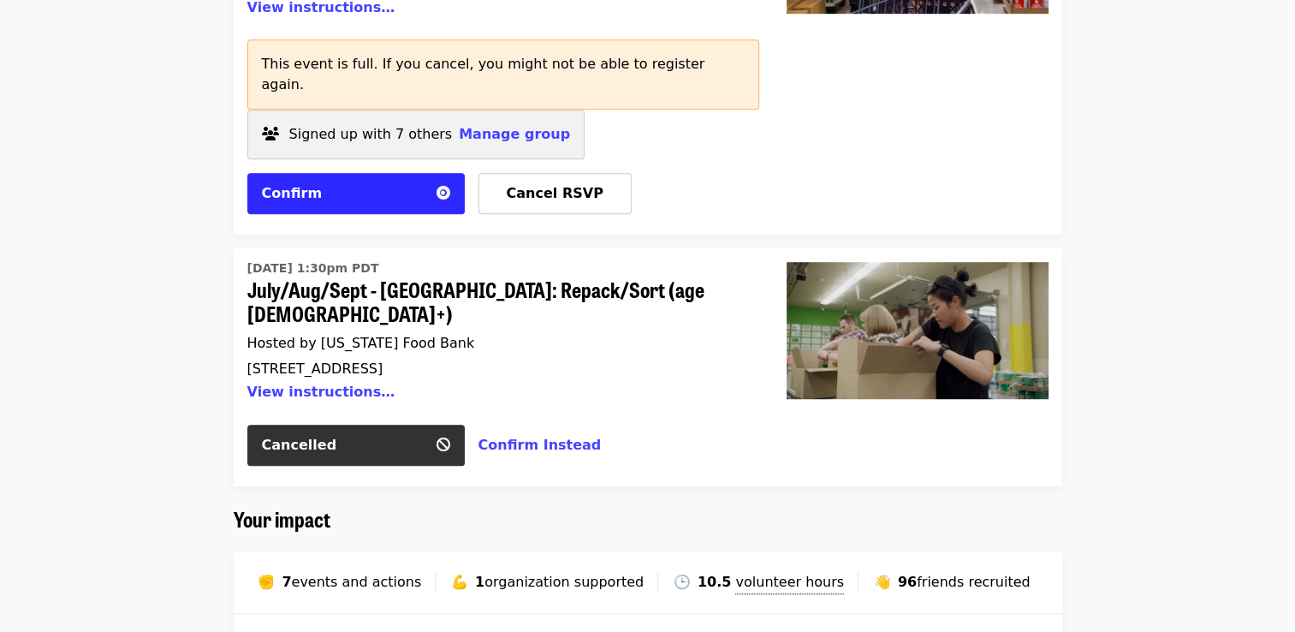 This screenshot has width=1295, height=632. Describe the element at coordinates (443, 193) in the screenshot. I see `i: circle-o icon` at that location.